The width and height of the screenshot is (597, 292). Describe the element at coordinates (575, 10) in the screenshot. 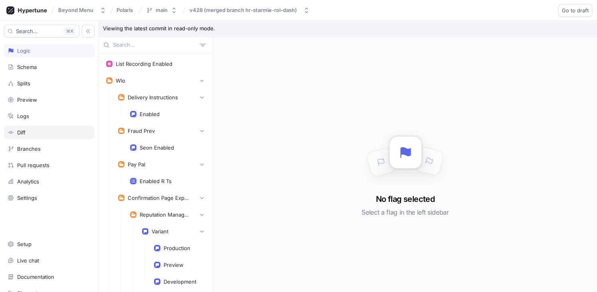

I see `span: Go to draft` at that location.